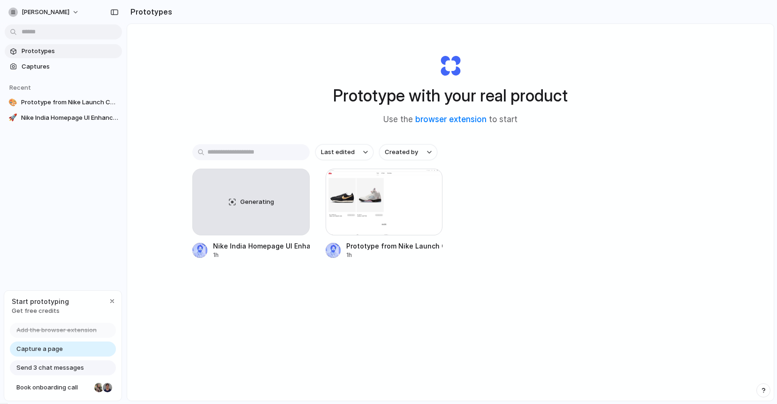 This screenshot has height=404, width=777. Describe the element at coordinates (20, 87) in the screenshot. I see `span: Recent` at that location.